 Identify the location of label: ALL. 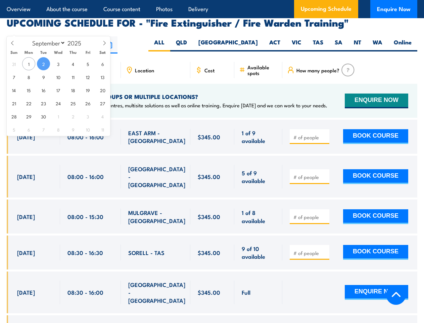
(159, 45).